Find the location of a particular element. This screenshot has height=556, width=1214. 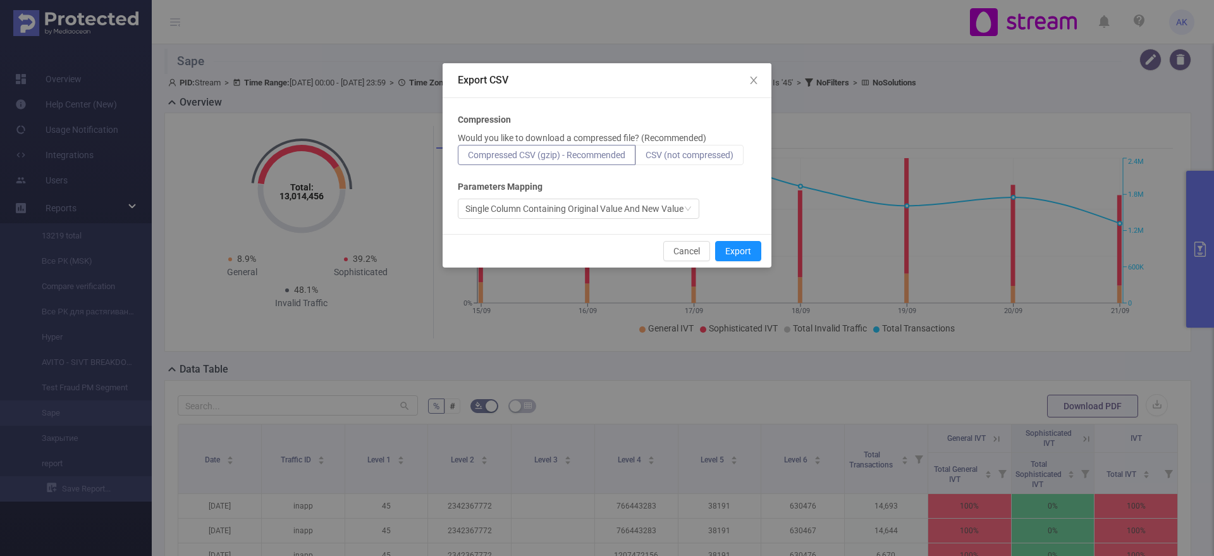

button: Export is located at coordinates (738, 251).